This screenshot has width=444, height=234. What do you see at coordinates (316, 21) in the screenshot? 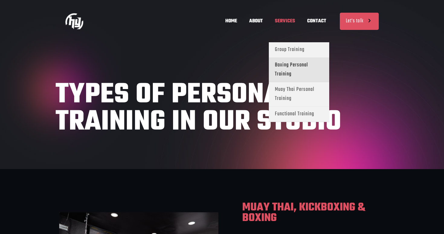
I see `span: CONTACT` at bounding box center [316, 21].